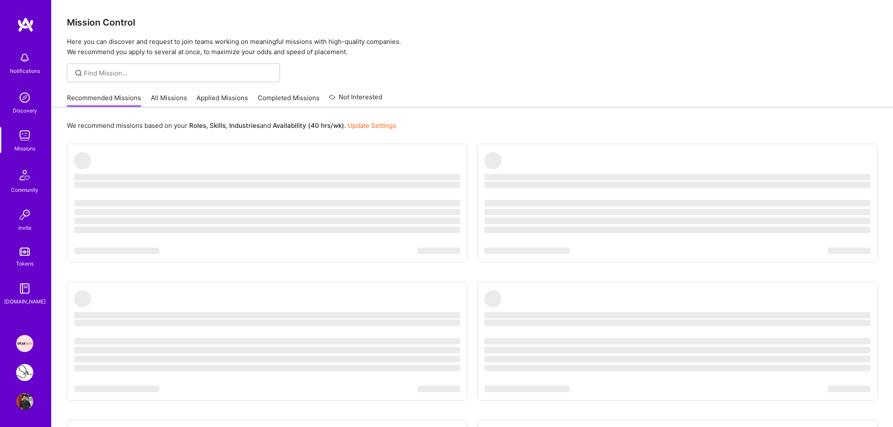  Describe the element at coordinates (25, 263) in the screenshot. I see `div: Tokens` at that location.